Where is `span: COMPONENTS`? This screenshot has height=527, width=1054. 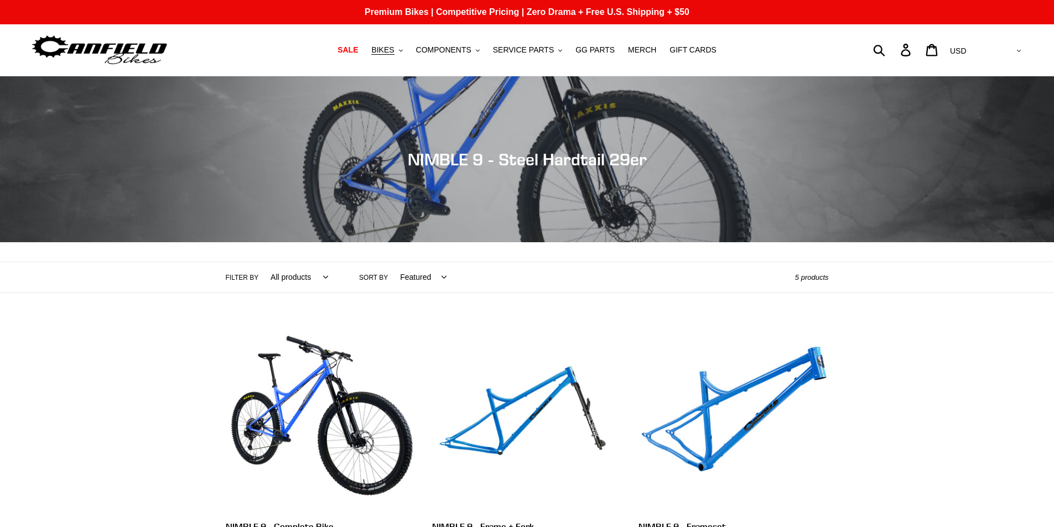 span: COMPONENTS is located at coordinates (444, 50).